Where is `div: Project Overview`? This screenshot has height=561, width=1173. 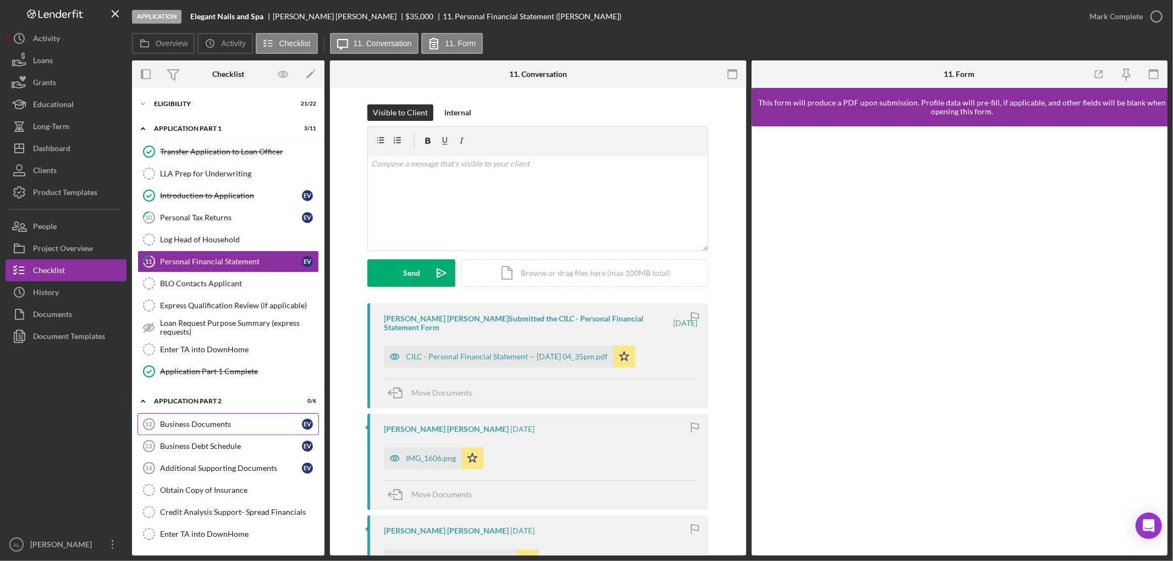
div: Project Overview is located at coordinates (63, 250).